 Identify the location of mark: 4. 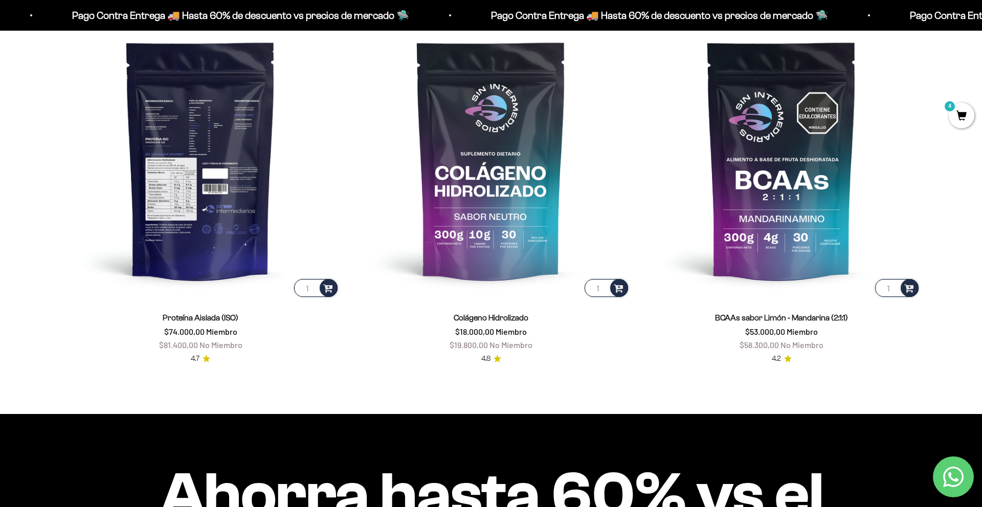
(950, 106).